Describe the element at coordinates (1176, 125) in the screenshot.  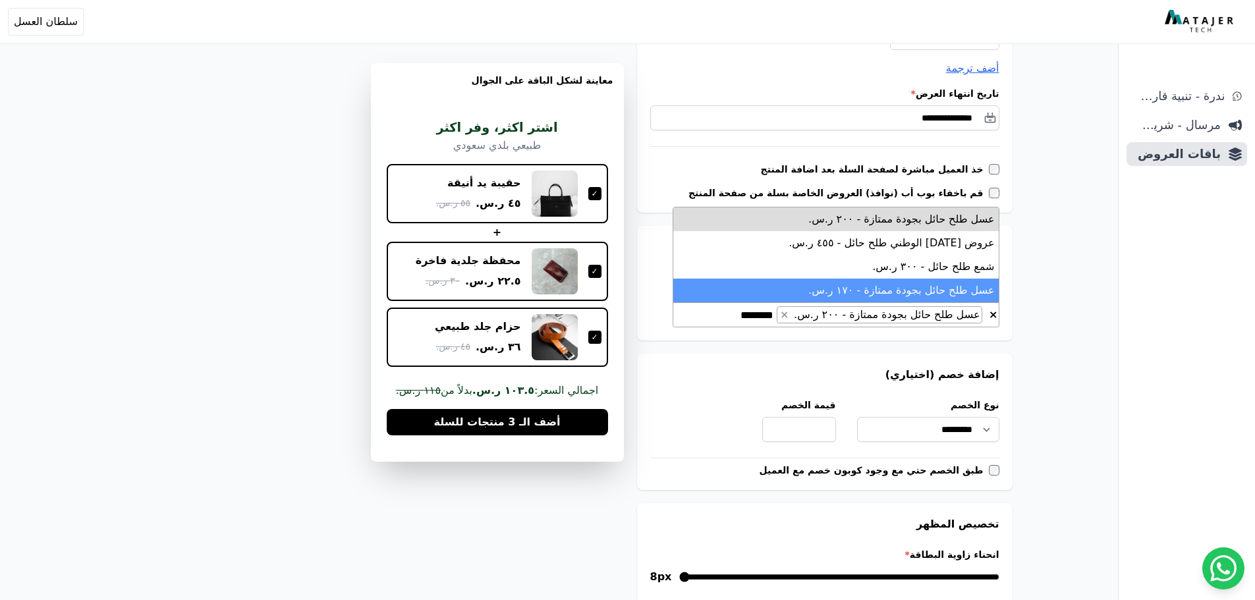
I see `span: مرسال - شريط دعاية` at that location.